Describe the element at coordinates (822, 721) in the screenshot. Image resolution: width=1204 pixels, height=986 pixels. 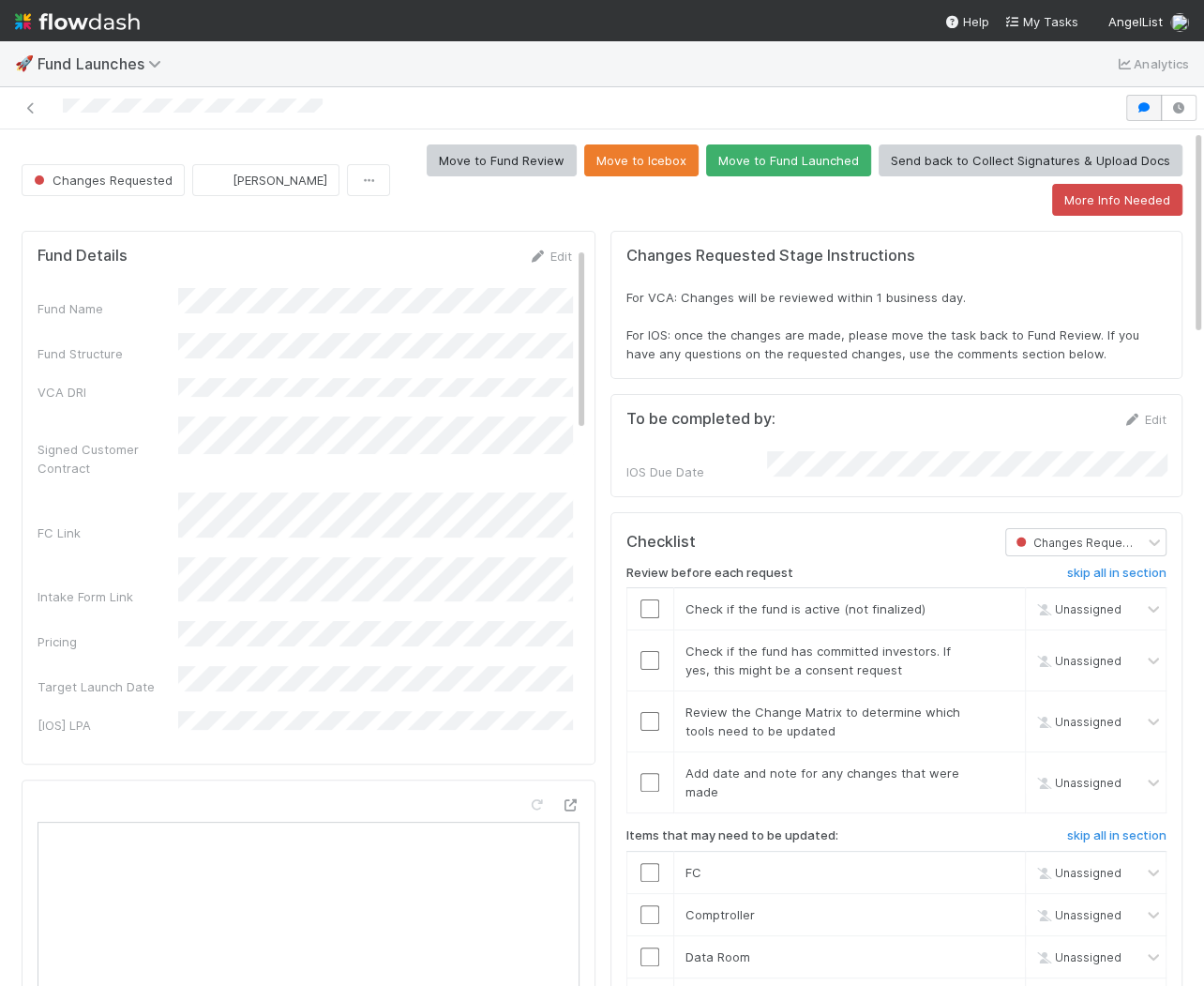
I see `span: Review the Change Matrix to determine which tools need to be updated` at that location.